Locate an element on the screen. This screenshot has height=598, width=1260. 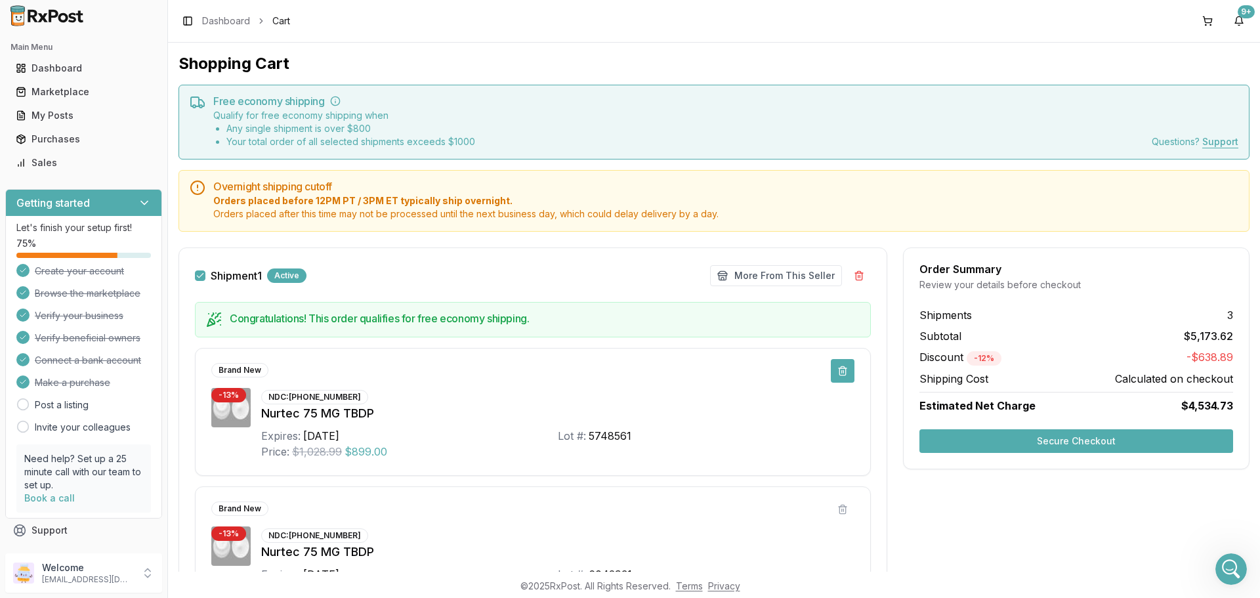
h5: Free economy shipping is located at coordinates (726, 101).